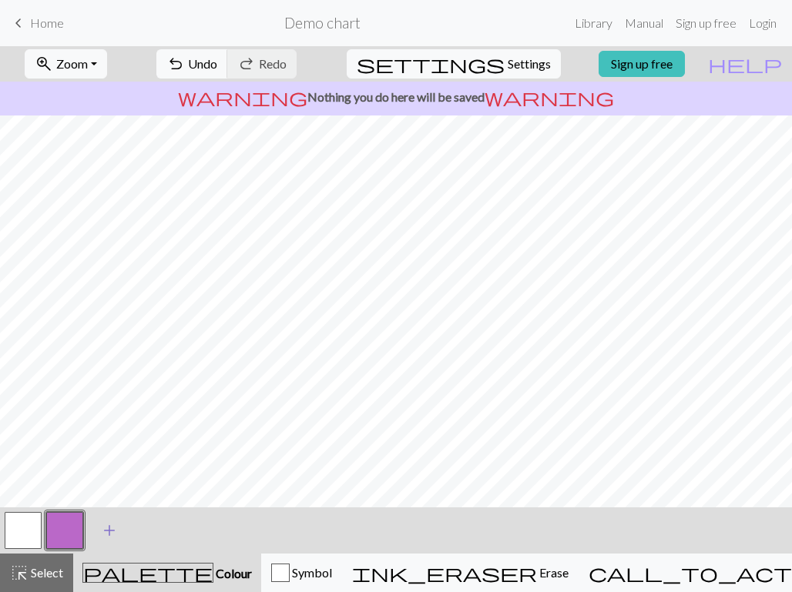 The image size is (792, 592). What do you see at coordinates (454, 64) in the screenshot?
I see `button: SettingsSettings` at bounding box center [454, 64].